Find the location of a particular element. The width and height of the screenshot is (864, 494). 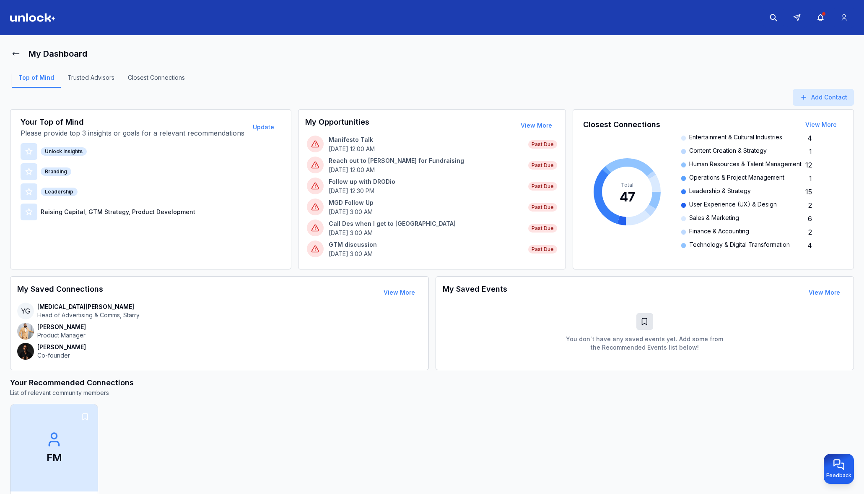

span: Finance & Accounting is located at coordinates (719, 232).